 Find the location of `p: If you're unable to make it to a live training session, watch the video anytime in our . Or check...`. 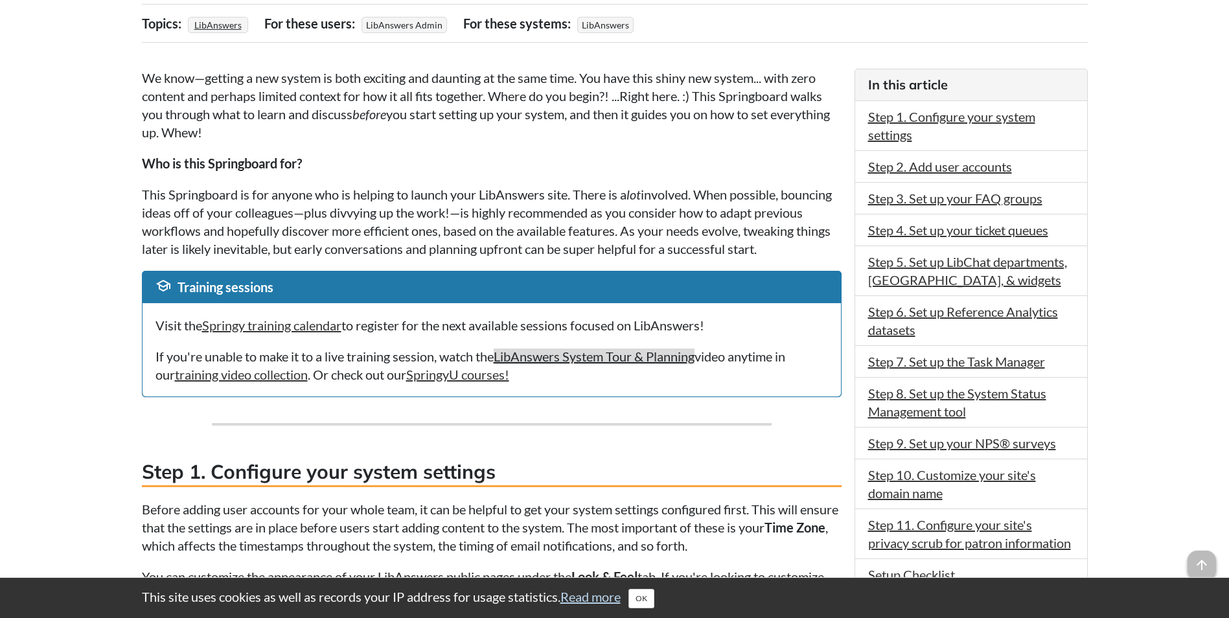

p: If you're unable to make it to a live training session, watch the video anytime in our . Or check... is located at coordinates (492, 365).